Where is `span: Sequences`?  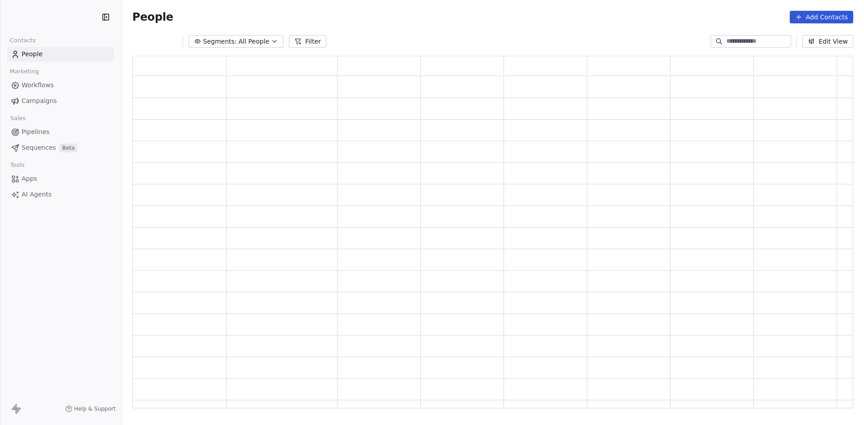
span: Sequences is located at coordinates (39, 148).